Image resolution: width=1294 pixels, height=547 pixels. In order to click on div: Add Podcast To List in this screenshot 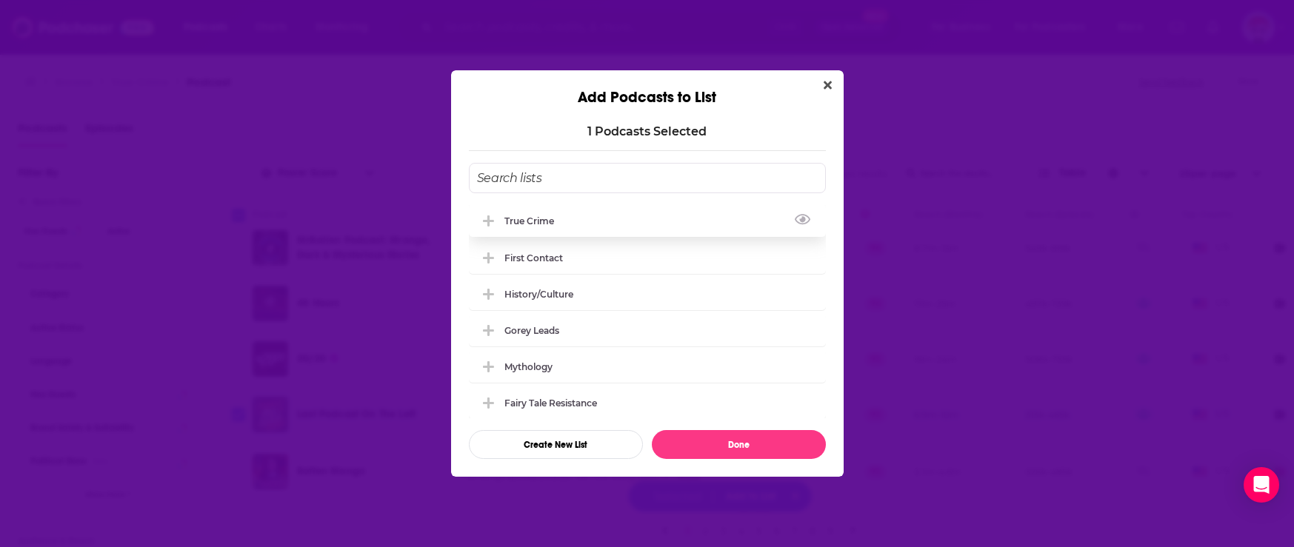, I will do `click(647, 311)`.